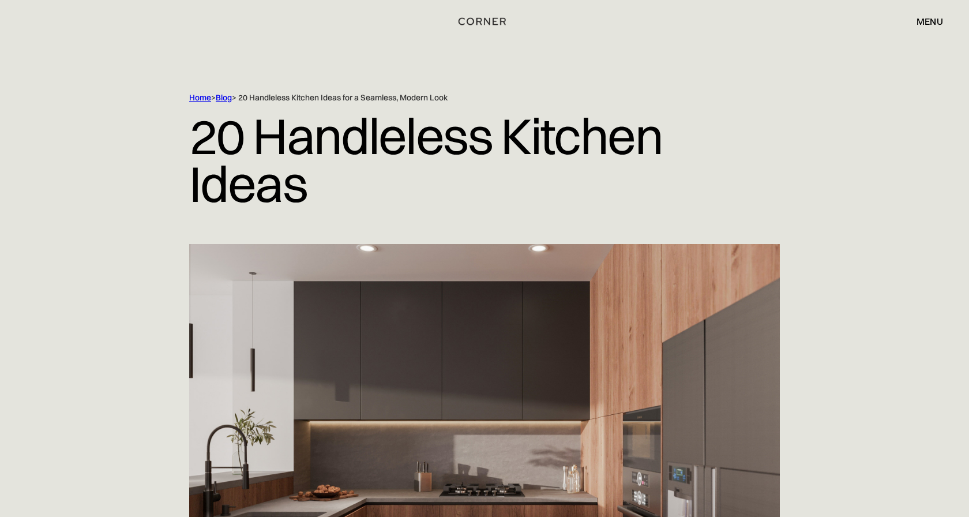 The image size is (969, 517). I want to click on a: Home, so click(200, 97).